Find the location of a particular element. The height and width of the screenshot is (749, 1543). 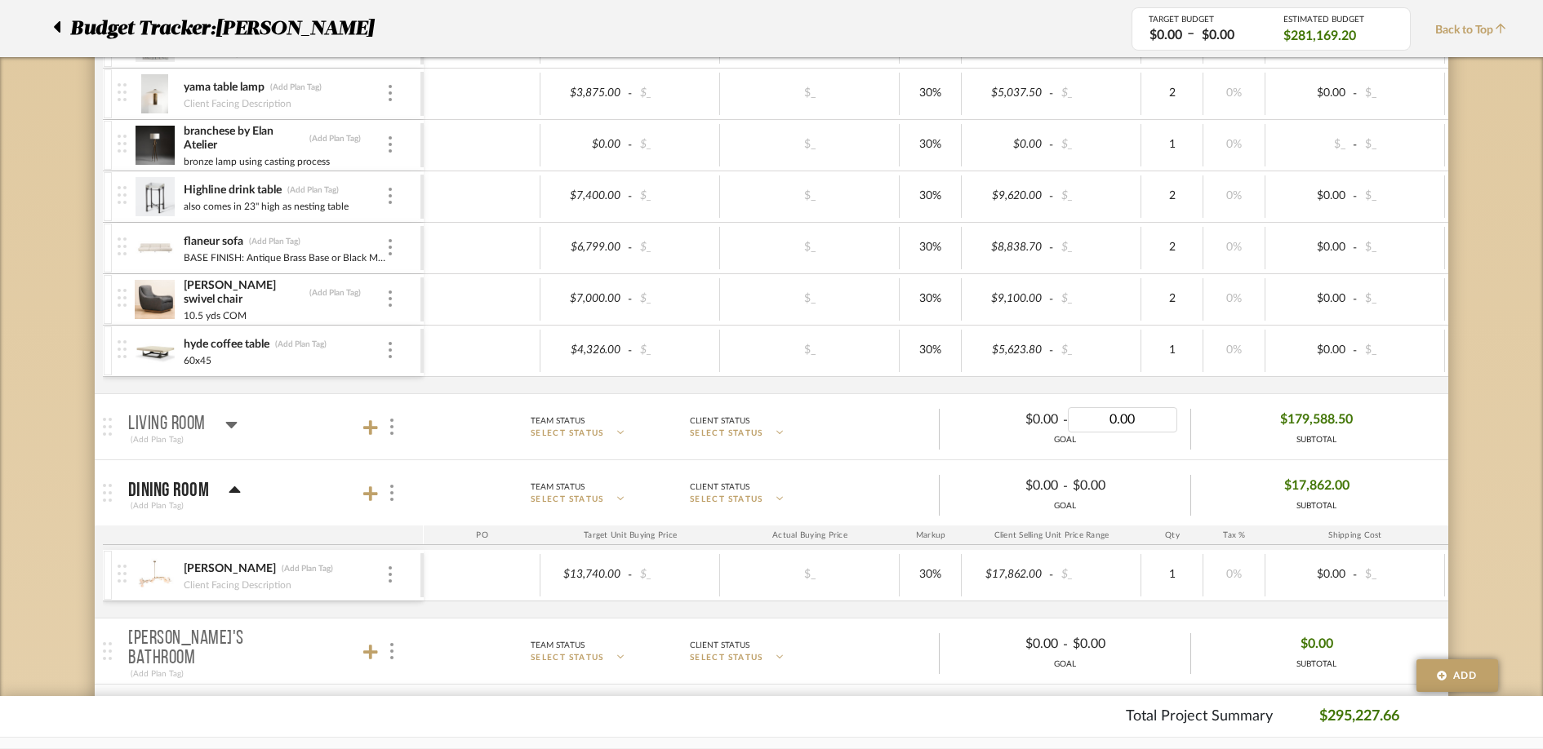

div: Client Selling Unit Price Range is located at coordinates (1051, 536).